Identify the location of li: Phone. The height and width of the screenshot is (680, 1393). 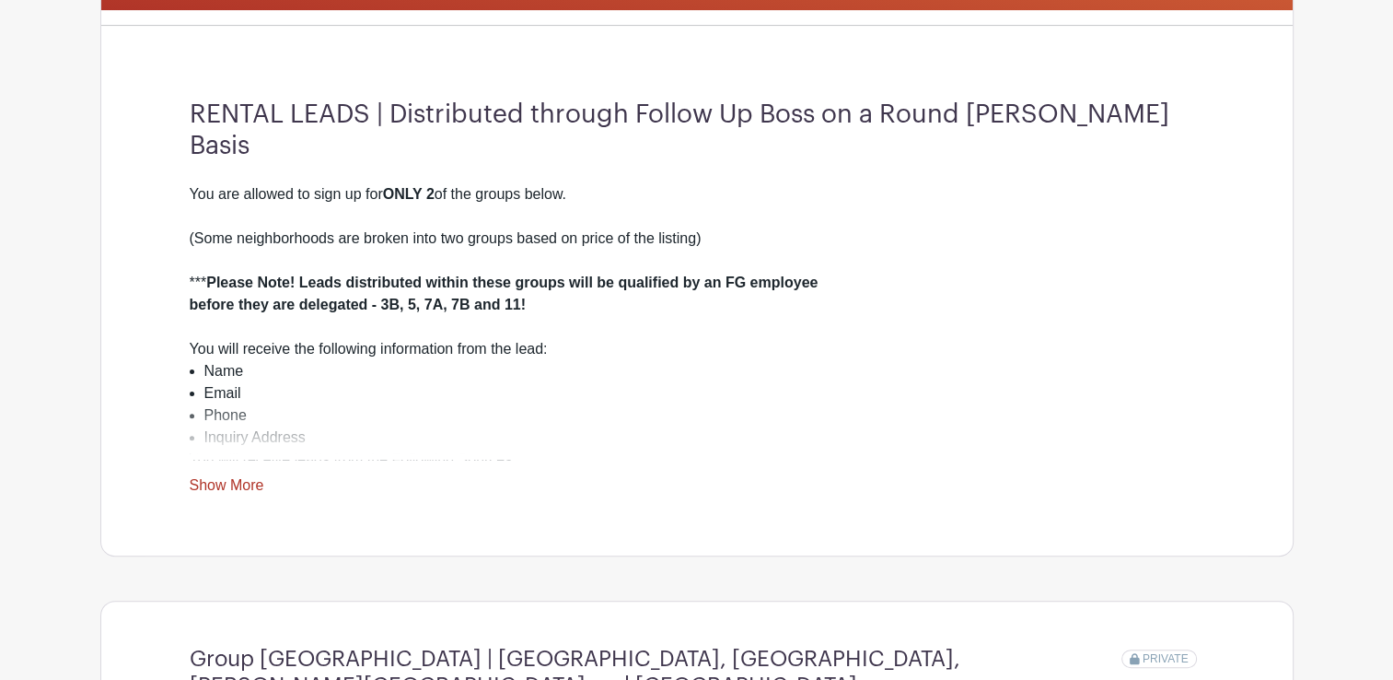
(704, 415).